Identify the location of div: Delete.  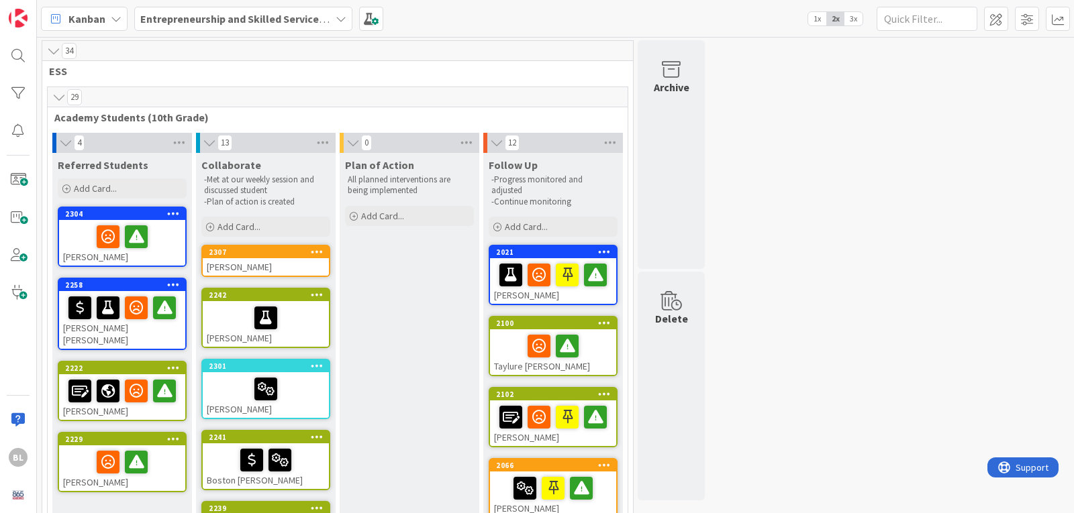
(671, 319).